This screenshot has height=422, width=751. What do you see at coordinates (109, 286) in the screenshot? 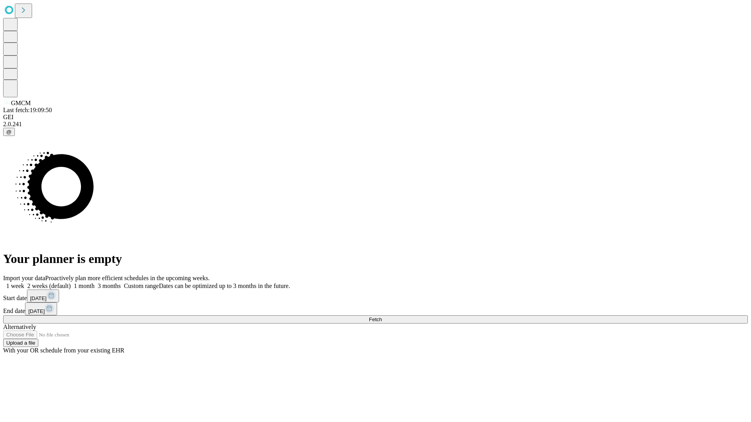
I see `span: 3 months` at bounding box center [109, 286].